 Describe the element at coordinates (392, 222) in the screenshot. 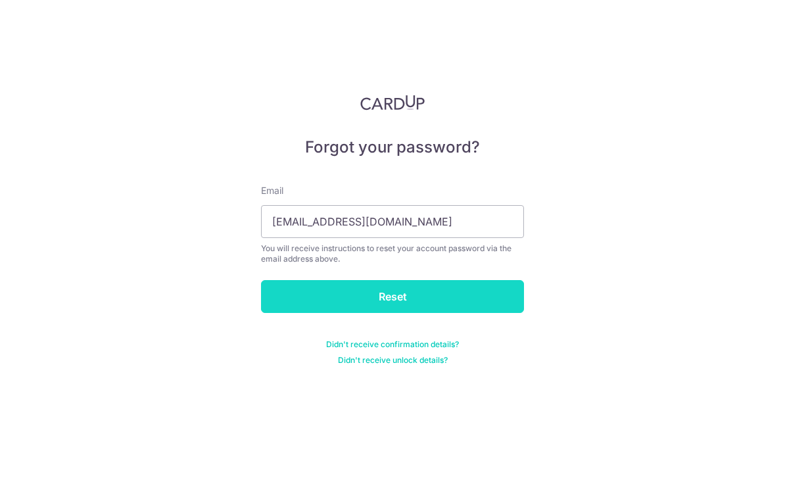

I see `input: Enter your Email` at that location.